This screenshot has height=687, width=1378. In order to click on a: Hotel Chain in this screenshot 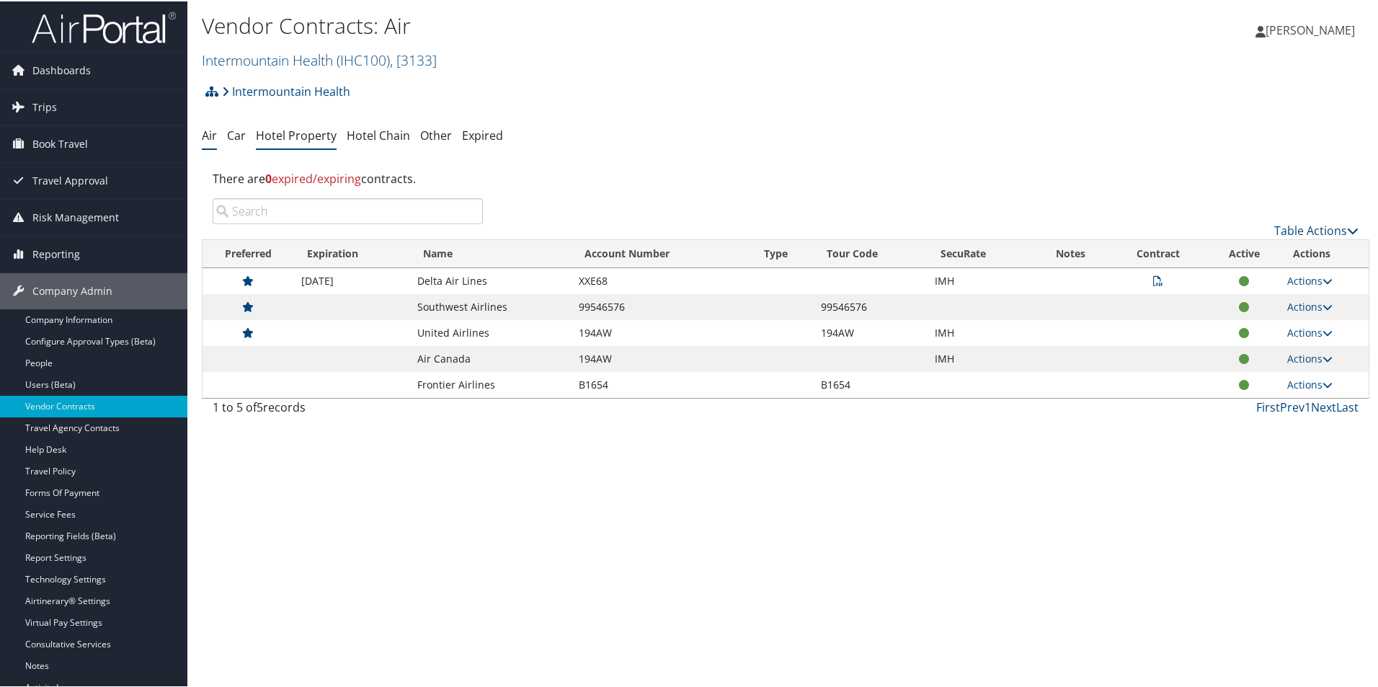, I will do `click(378, 134)`.